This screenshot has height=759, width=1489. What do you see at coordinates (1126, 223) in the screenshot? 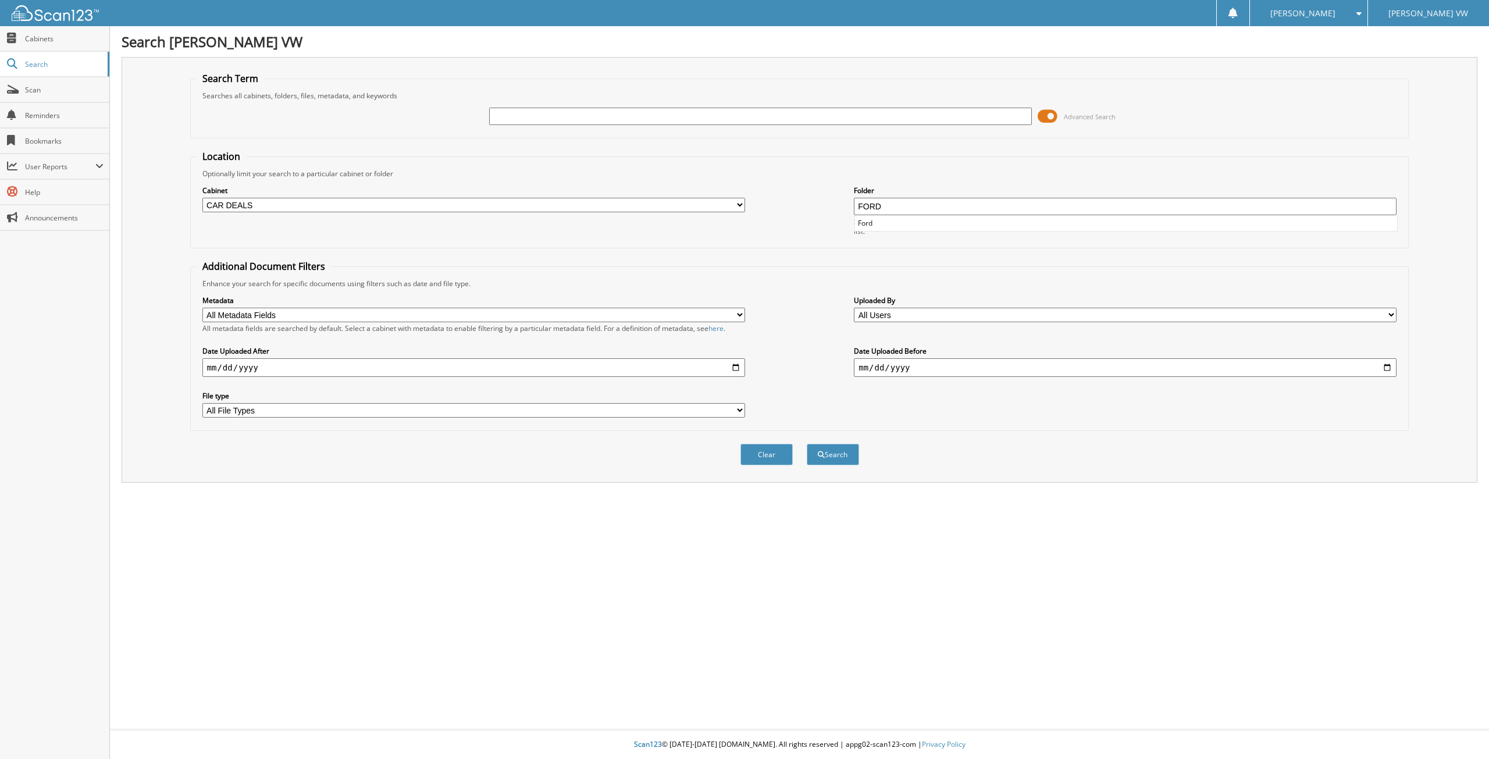
I see `li: Ford` at bounding box center [1126, 223].